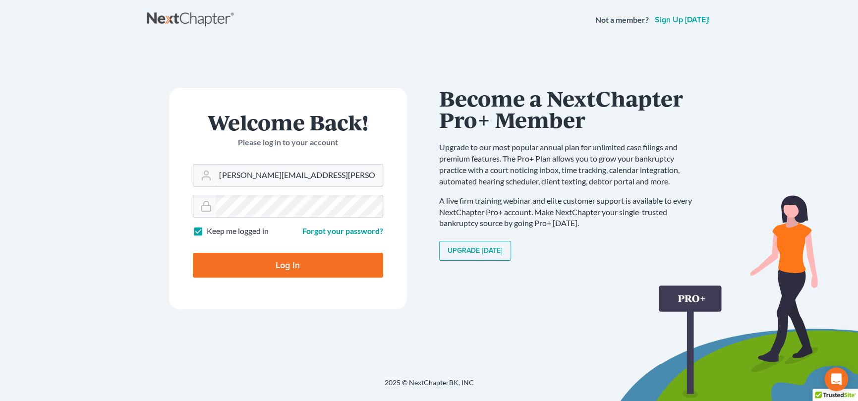  Describe the element at coordinates (288, 265) in the screenshot. I see `input: Log In` at that location.